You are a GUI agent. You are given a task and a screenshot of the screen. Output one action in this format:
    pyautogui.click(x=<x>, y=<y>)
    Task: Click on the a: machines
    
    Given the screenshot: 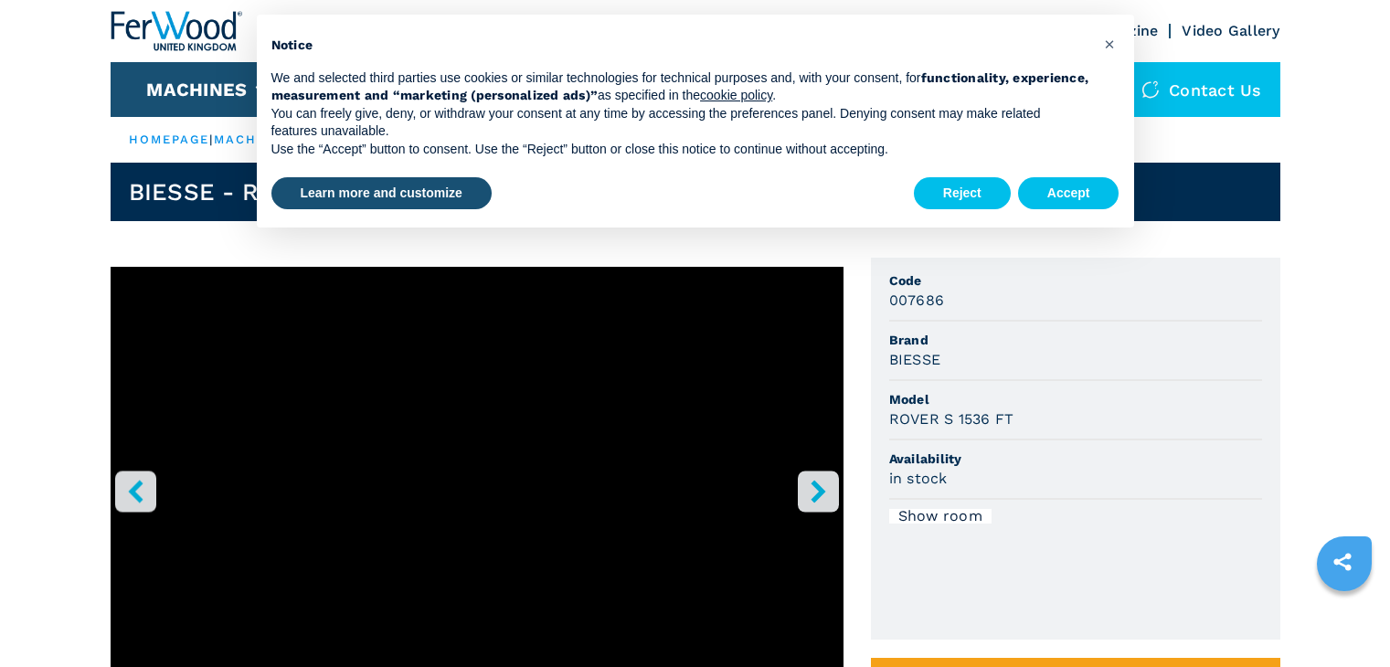 What is the action you would take?
    pyautogui.click(x=253, y=139)
    